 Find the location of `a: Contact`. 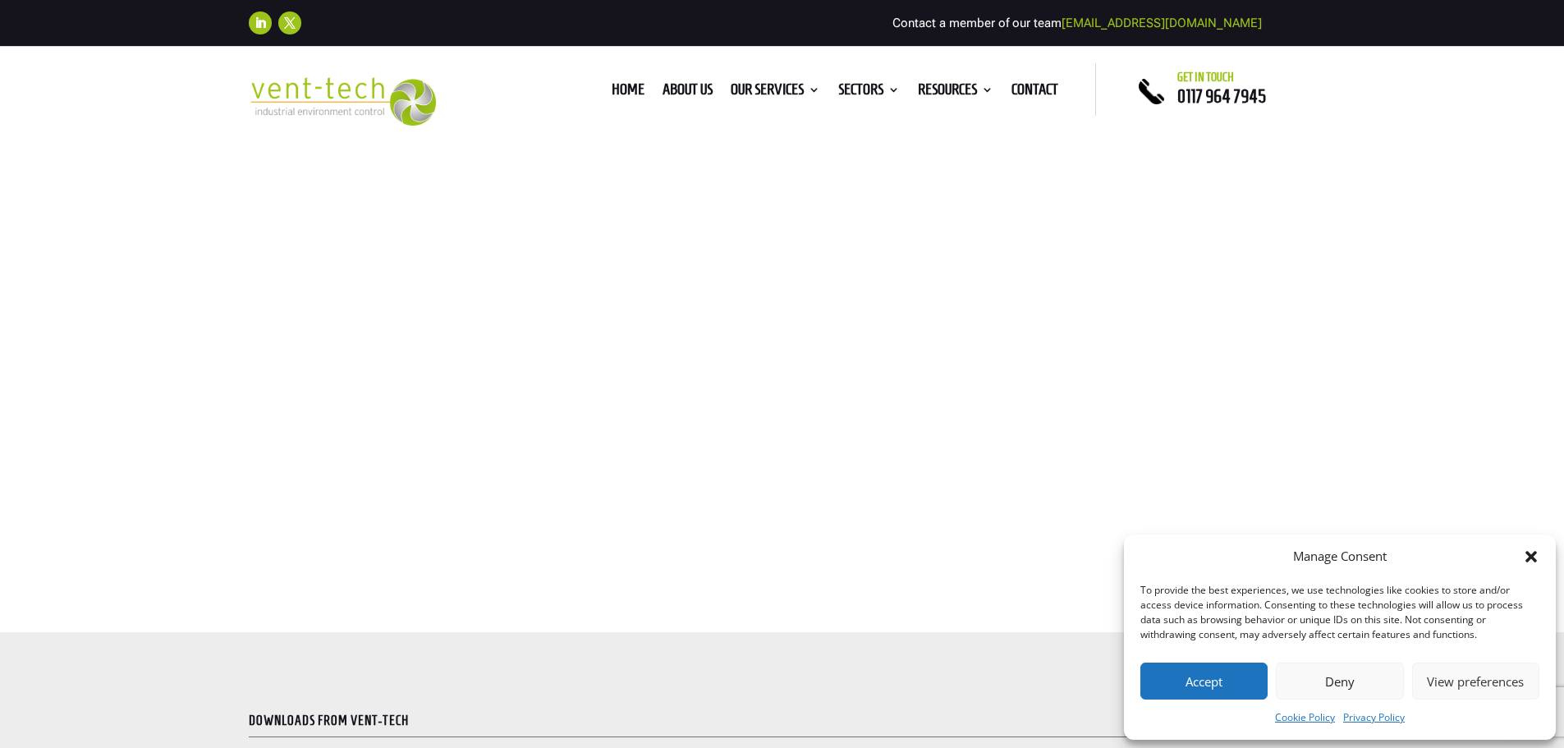

a: Contact is located at coordinates (1034, 93).